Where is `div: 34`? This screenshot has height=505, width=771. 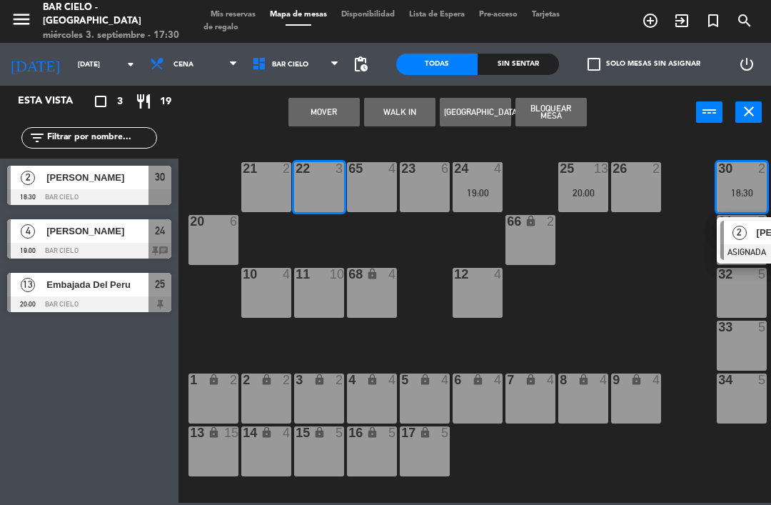 div: 34 is located at coordinates (718, 380).